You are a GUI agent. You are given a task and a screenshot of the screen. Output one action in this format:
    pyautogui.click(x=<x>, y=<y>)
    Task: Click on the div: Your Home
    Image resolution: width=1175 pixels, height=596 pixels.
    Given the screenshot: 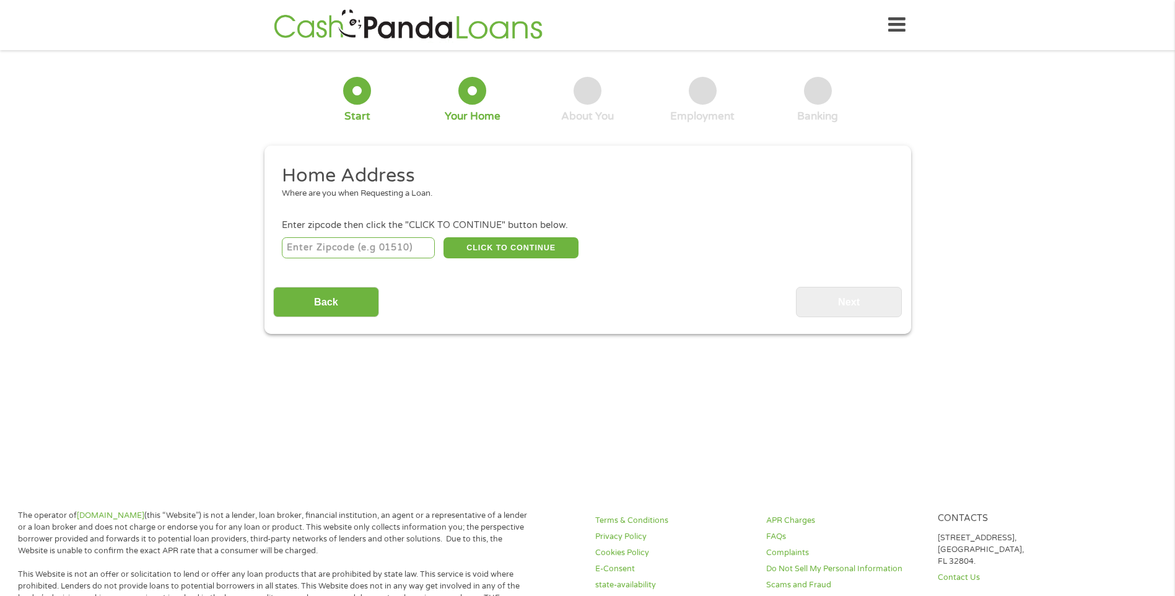 What is the action you would take?
    pyautogui.click(x=473, y=116)
    